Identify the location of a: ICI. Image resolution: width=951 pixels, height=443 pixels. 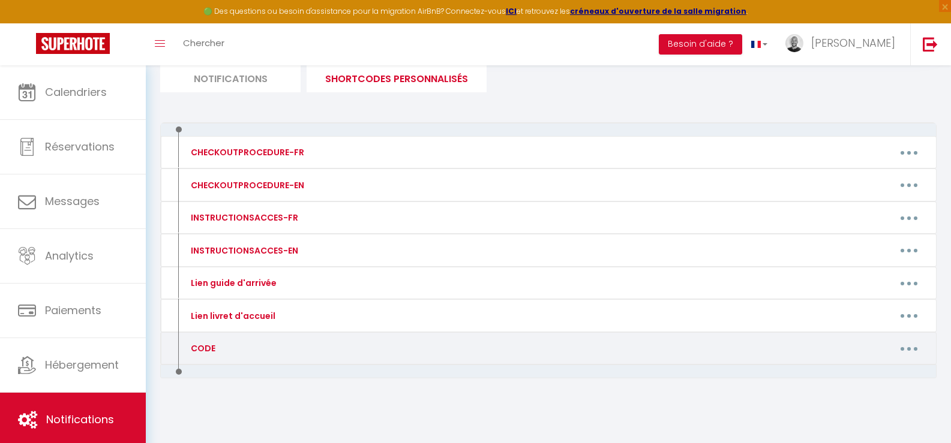
(511, 11).